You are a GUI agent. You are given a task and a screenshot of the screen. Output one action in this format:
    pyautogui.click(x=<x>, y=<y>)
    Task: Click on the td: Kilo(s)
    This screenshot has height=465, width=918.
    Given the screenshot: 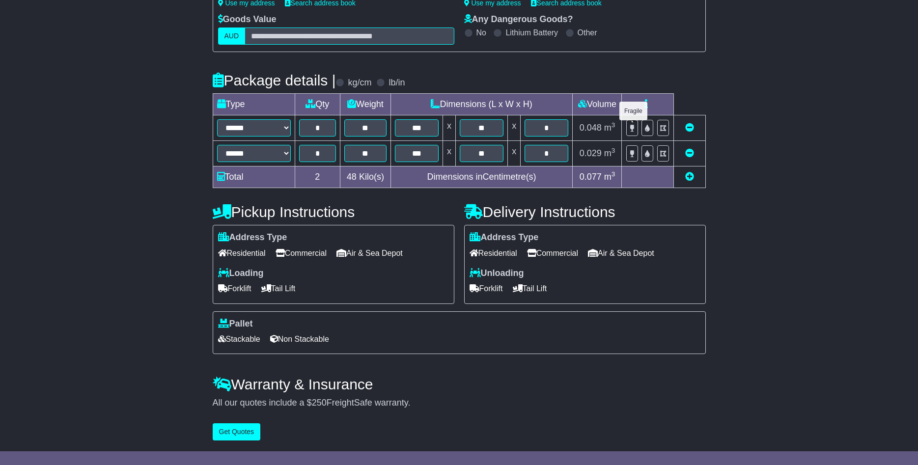 What is the action you would take?
    pyautogui.click(x=366, y=177)
    